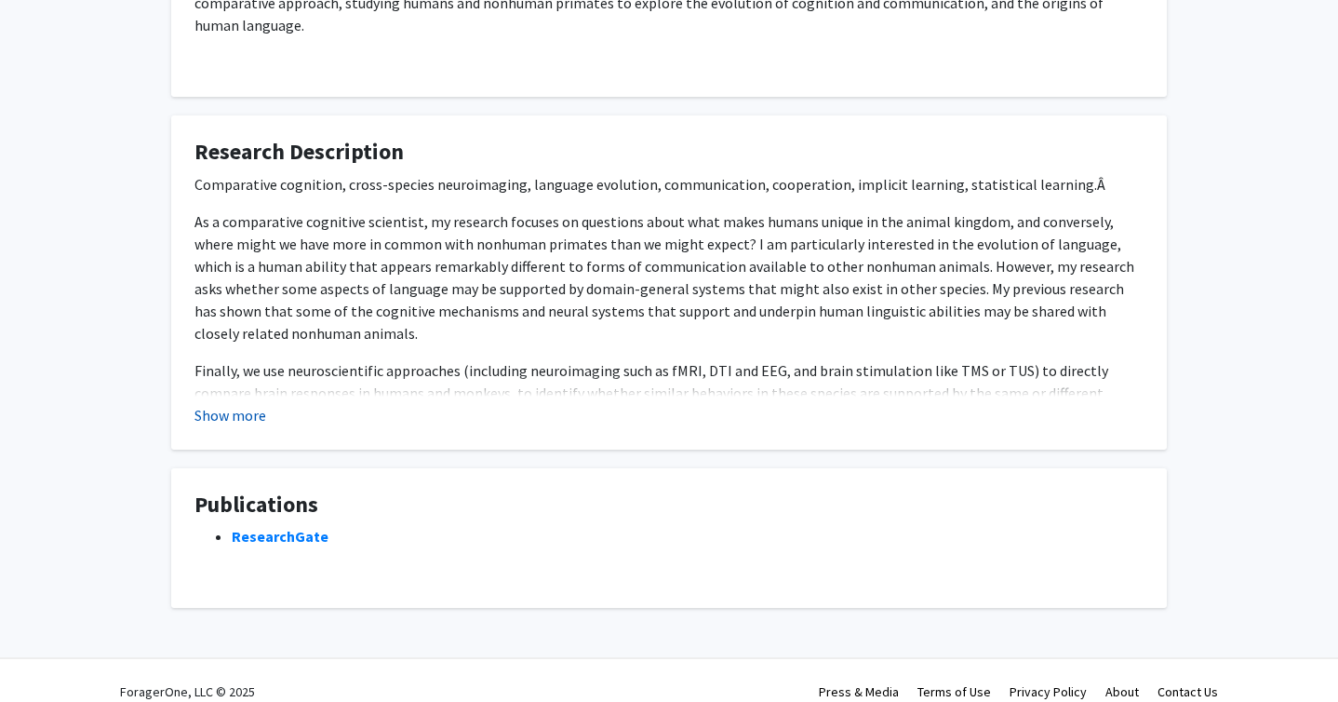 This screenshot has height=702, width=1338. What do you see at coordinates (669, 504) in the screenshot?
I see `h4: Publications` at bounding box center [669, 504].